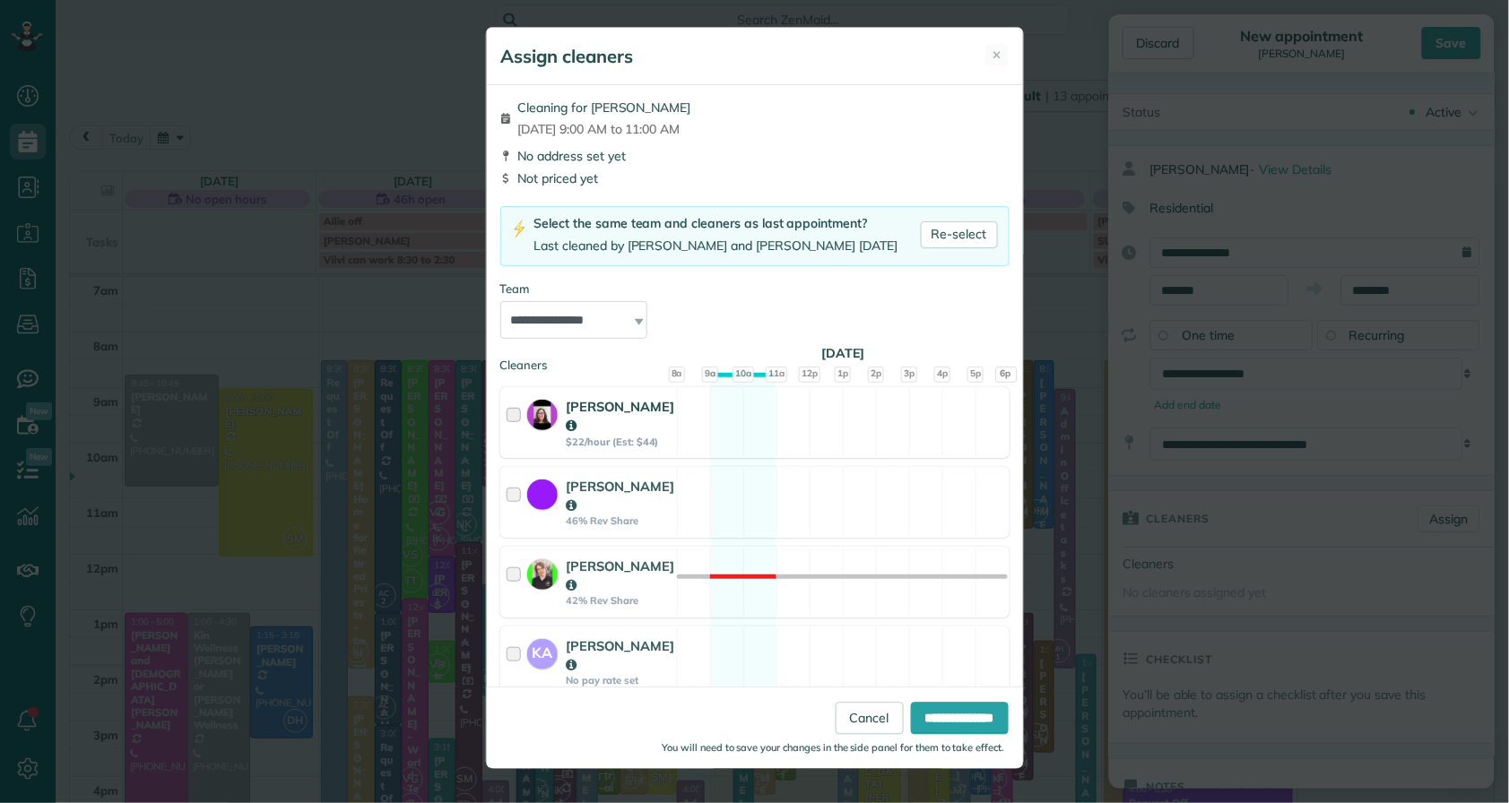  Describe the element at coordinates (620, 521) in the screenshot. I see `strong: 46% Rev Share` at that location.